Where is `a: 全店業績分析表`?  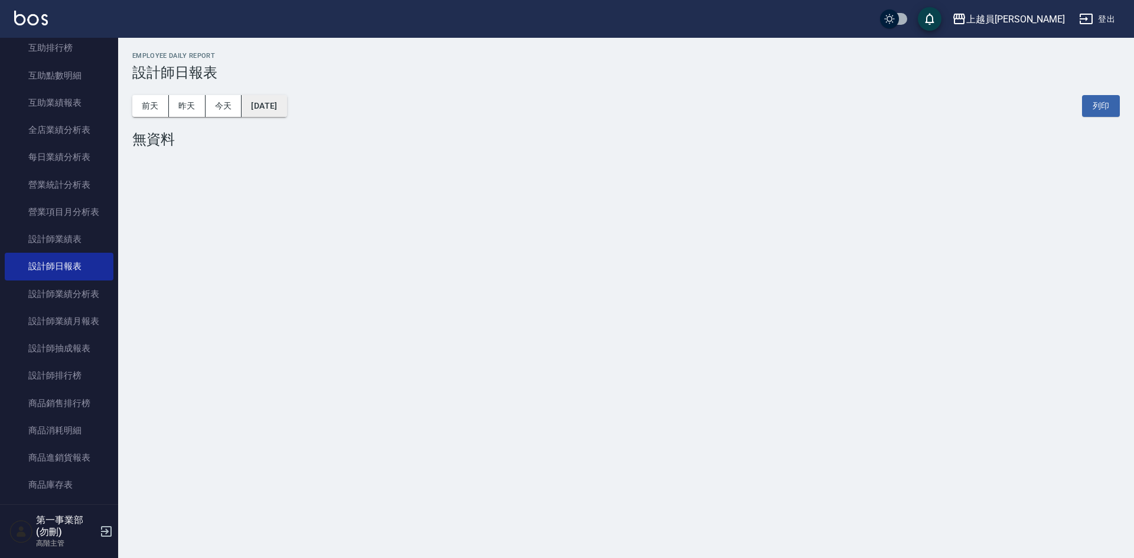
a: 全店業績分析表 is located at coordinates (59, 130).